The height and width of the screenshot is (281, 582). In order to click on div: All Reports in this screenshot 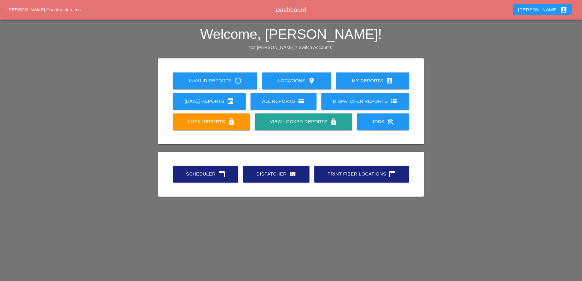, I will do `click(284, 101)`.